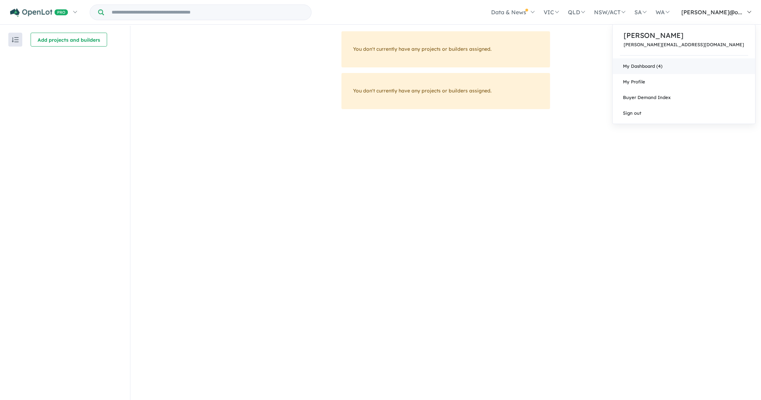  Describe the element at coordinates (208, 12) in the screenshot. I see `input: Try estate name, suburb, builder or developer` at that location.